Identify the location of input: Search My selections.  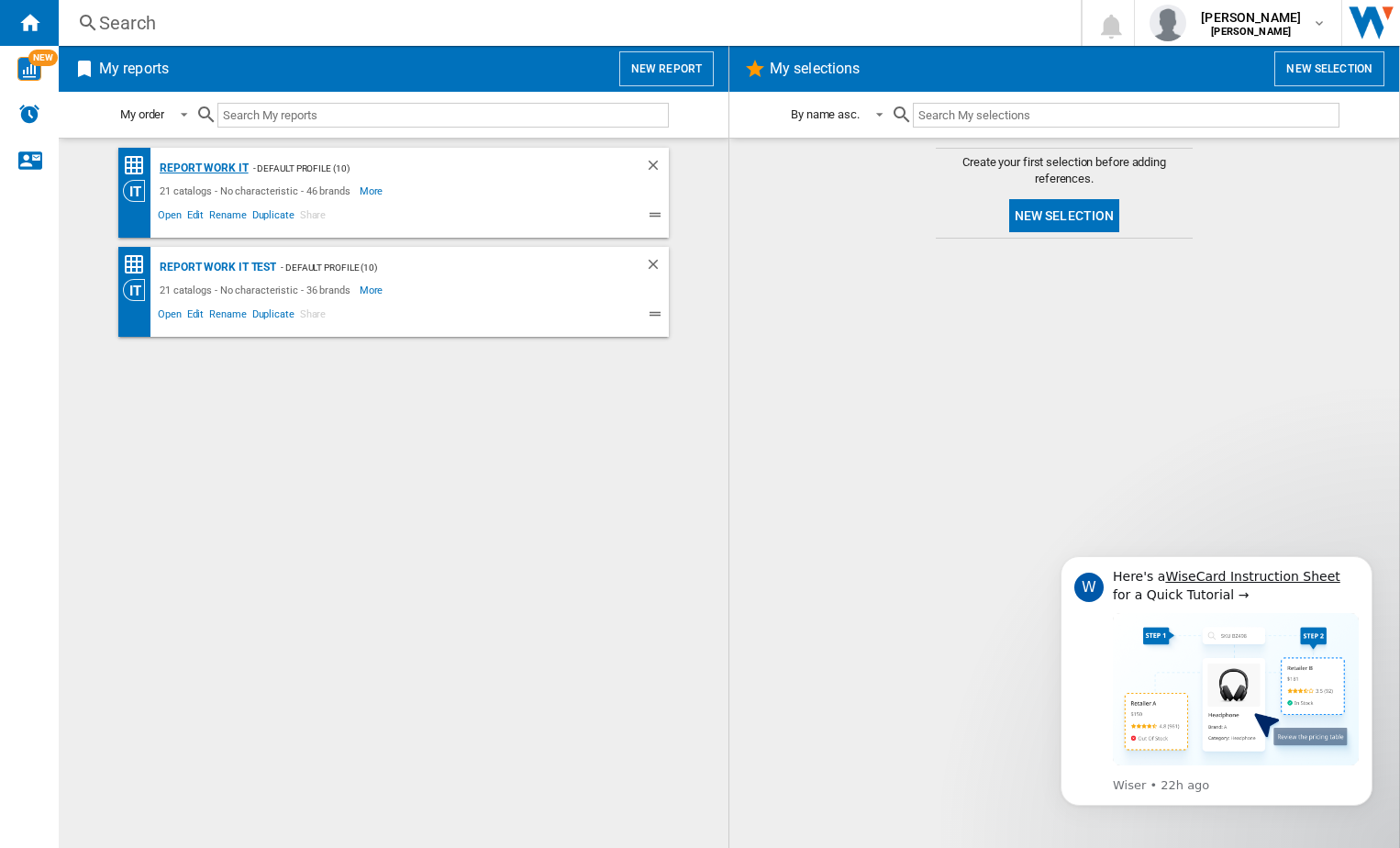
(1125, 115).